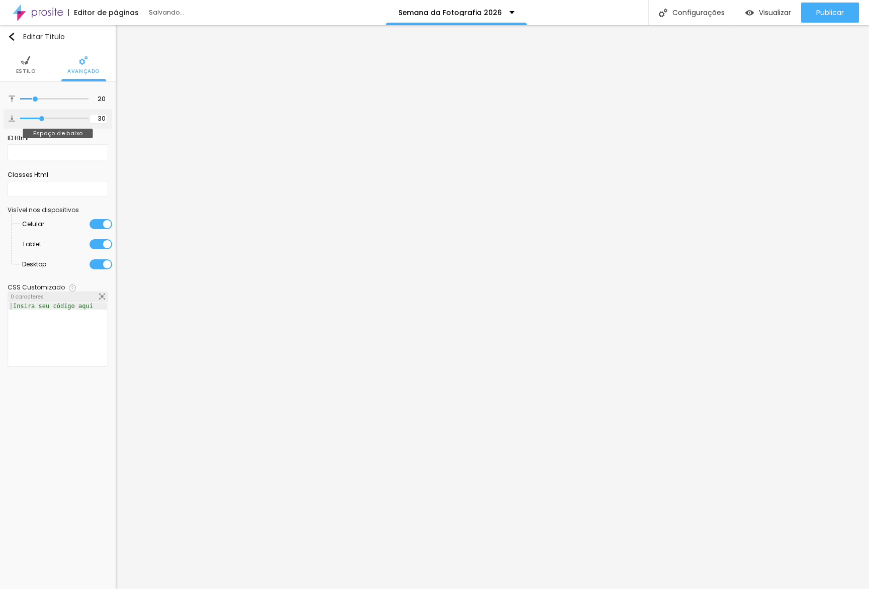  Describe the element at coordinates (36, 288) in the screenshot. I see `div: CSS Customizado` at that location.